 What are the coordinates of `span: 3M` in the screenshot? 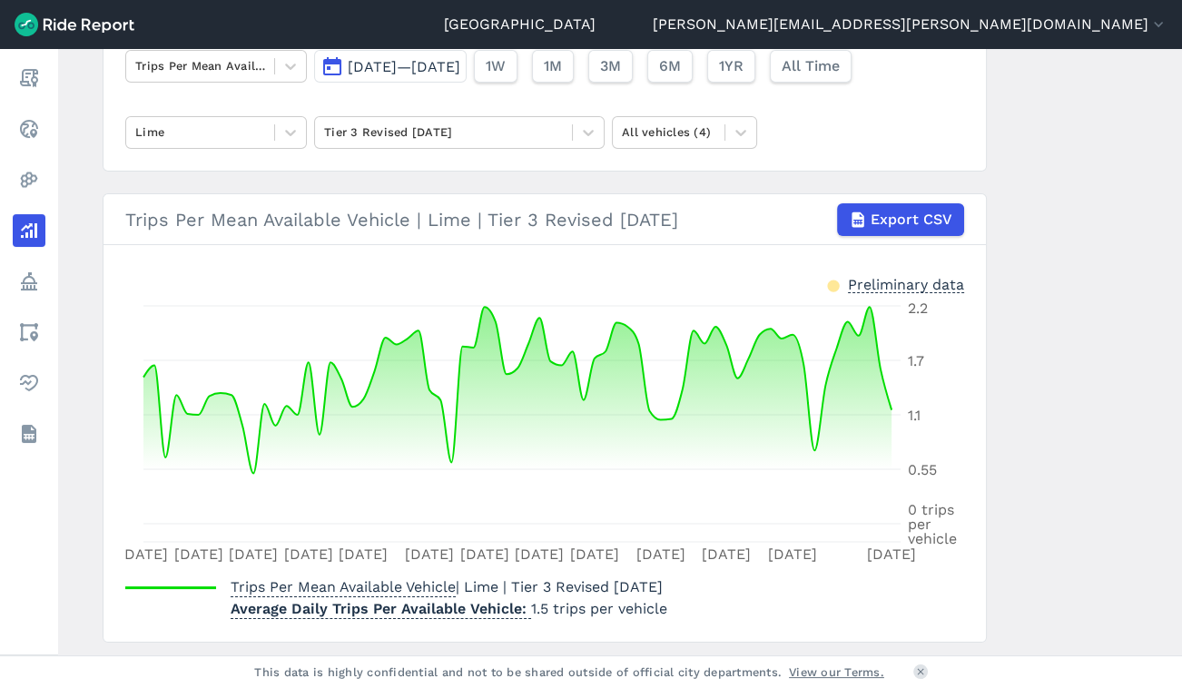 It's located at (610, 66).